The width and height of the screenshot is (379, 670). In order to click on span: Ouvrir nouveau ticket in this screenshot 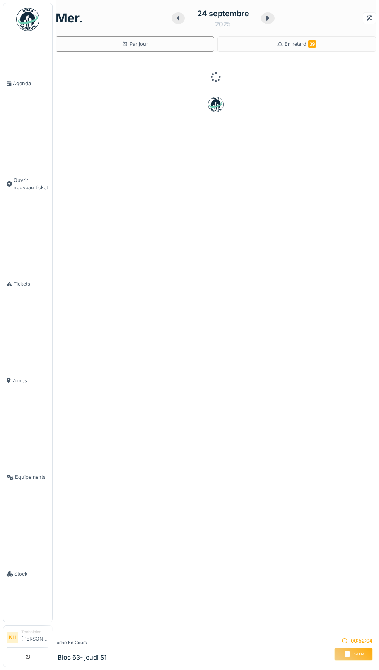, I will do `click(31, 184)`.